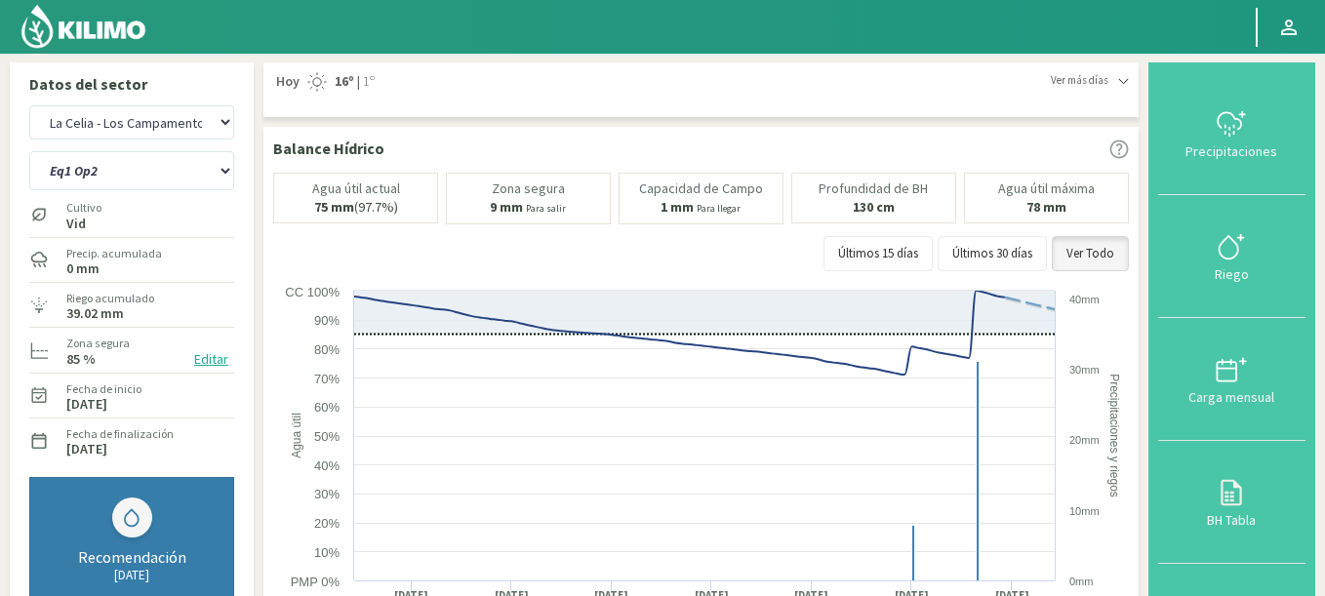  I want to click on p: Datos del sector, so click(132, 84).